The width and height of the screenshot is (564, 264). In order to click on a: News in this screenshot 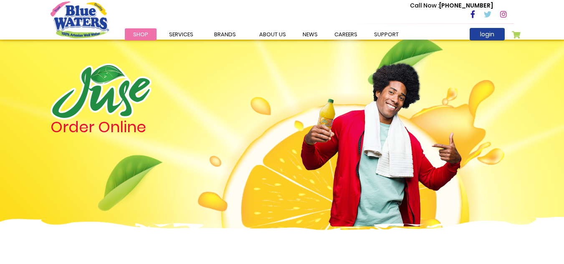, I will do `click(310, 34)`.